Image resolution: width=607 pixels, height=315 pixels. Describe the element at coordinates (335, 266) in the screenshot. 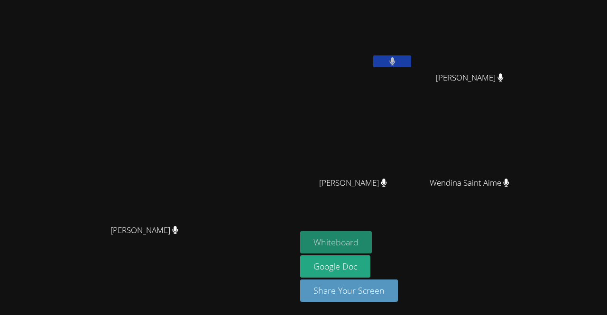

I see `a: Google Doc` at that location.